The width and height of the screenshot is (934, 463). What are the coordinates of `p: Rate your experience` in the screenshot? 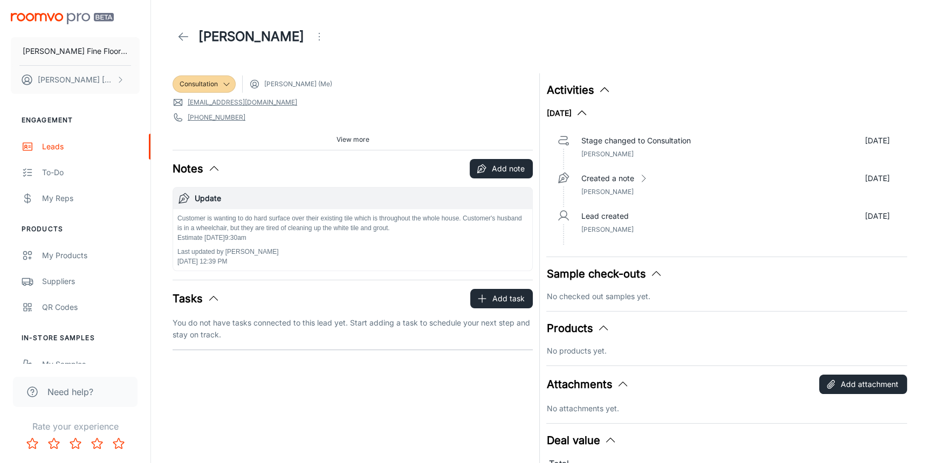 It's located at (75, 426).